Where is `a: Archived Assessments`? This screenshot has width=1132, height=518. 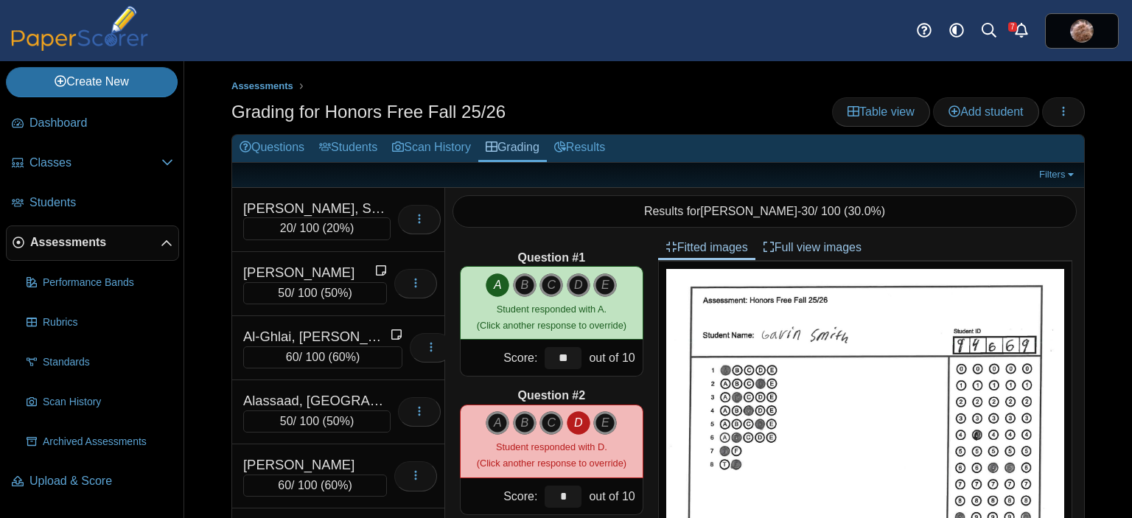 a: Archived Assessments is located at coordinates (99, 442).